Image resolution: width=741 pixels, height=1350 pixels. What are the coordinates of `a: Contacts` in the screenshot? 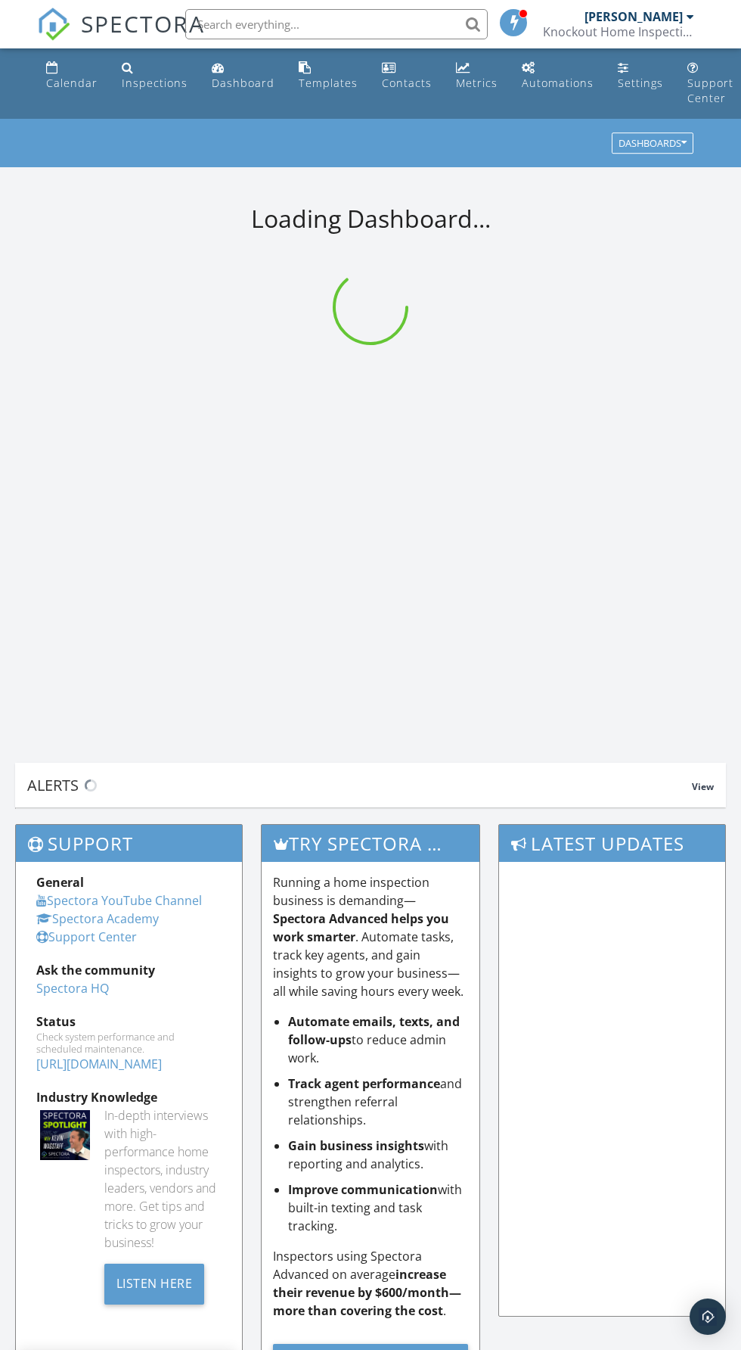 It's located at (407, 76).